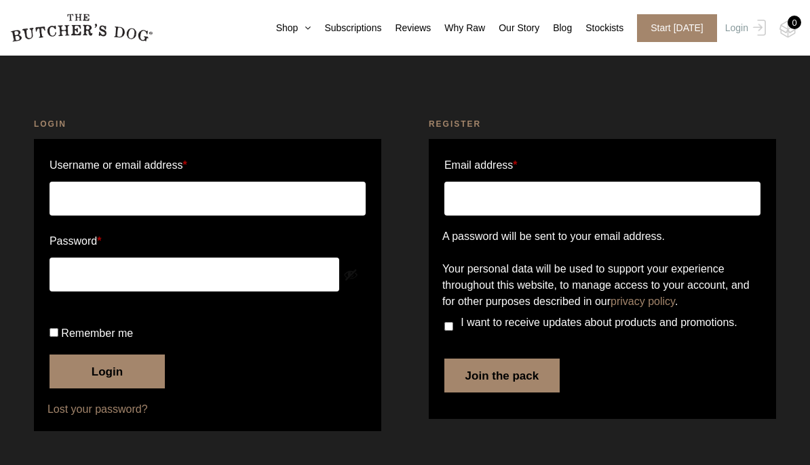  Describe the element at coordinates (207, 165) in the screenshot. I see `label: Username or email address` at that location.